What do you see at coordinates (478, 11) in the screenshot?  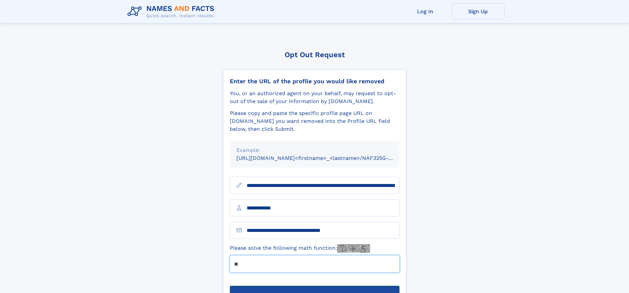 I see `a: Sign Up` at bounding box center [478, 11].